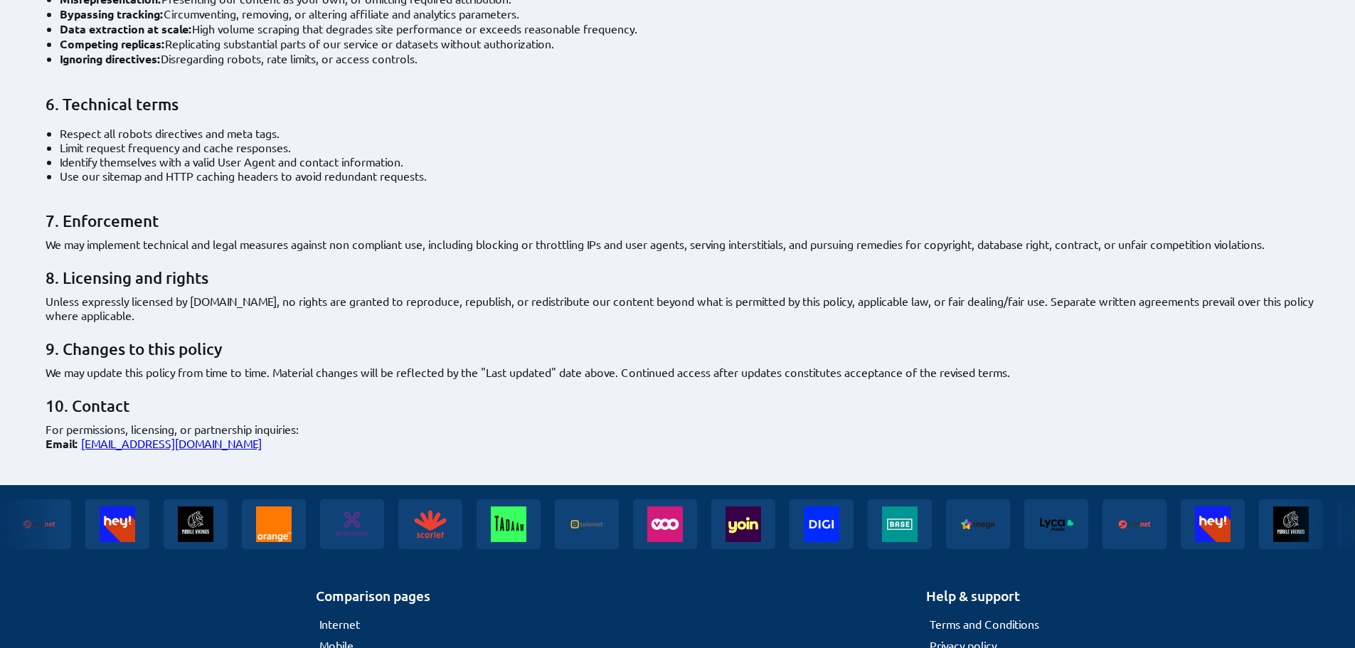  I want to click on h2: Comparison pages, so click(373, 596).